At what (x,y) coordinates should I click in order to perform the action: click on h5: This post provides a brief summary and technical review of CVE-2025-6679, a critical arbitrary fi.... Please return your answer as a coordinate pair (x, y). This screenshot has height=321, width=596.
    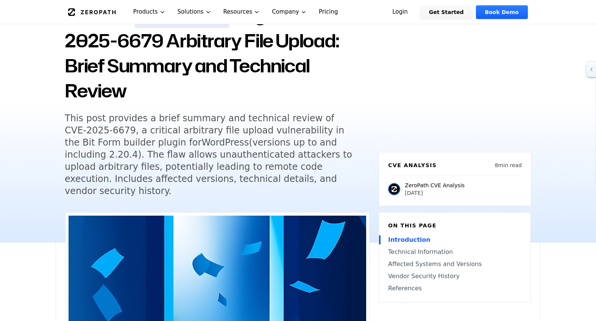
    Looking at the image, I should click on (210, 154).